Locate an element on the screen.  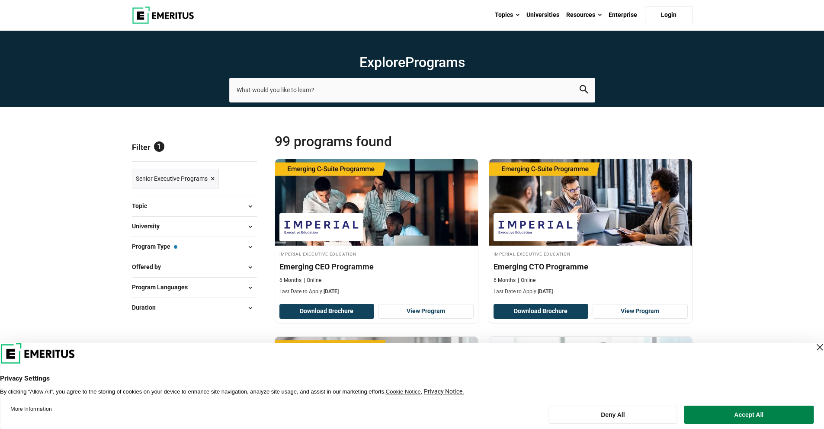
img: Emerging CTO Programme | Online Business Management Course is located at coordinates (590, 202).